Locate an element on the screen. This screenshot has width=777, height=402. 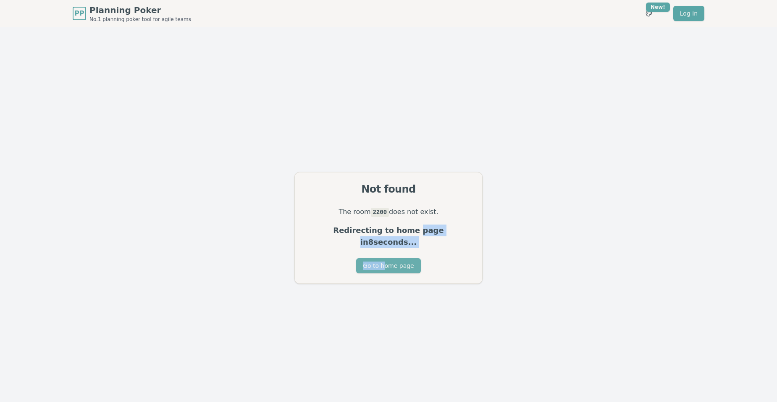
p: The room does not exist. is located at coordinates (389, 212).